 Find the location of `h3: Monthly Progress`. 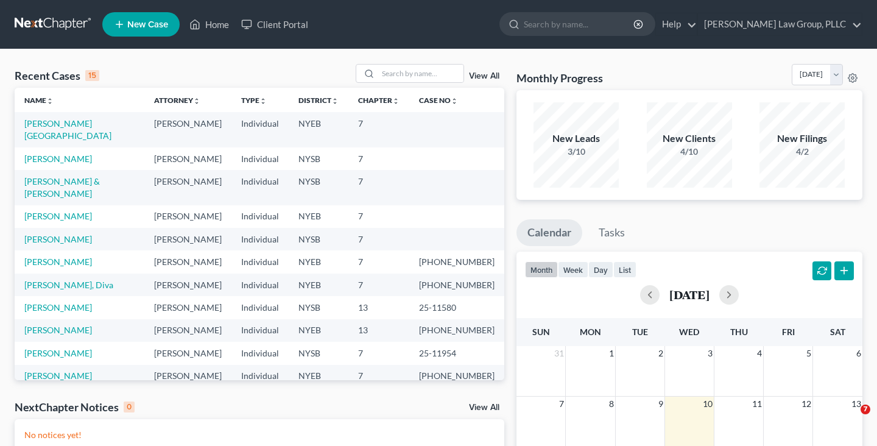

h3: Monthly Progress is located at coordinates (560, 78).